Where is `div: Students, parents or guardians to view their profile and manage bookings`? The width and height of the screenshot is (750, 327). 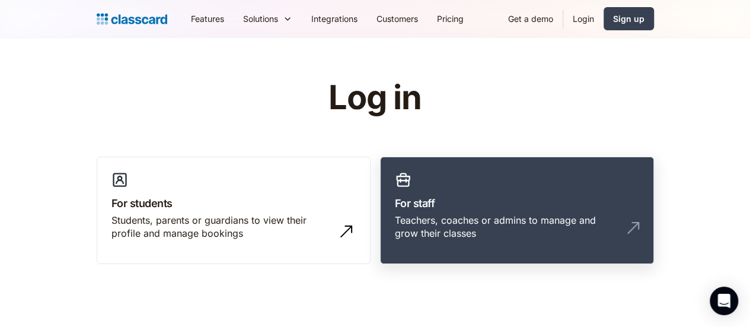
div: Students, parents or guardians to view their profile and manage bookings is located at coordinates (222, 226).